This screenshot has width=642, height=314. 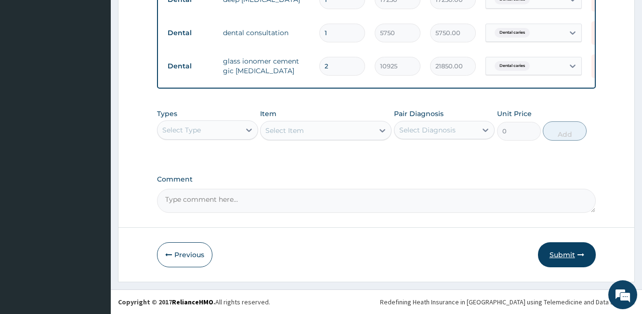 I want to click on textarea: Type your message and hit 'Enter', so click(x=94, y=227).